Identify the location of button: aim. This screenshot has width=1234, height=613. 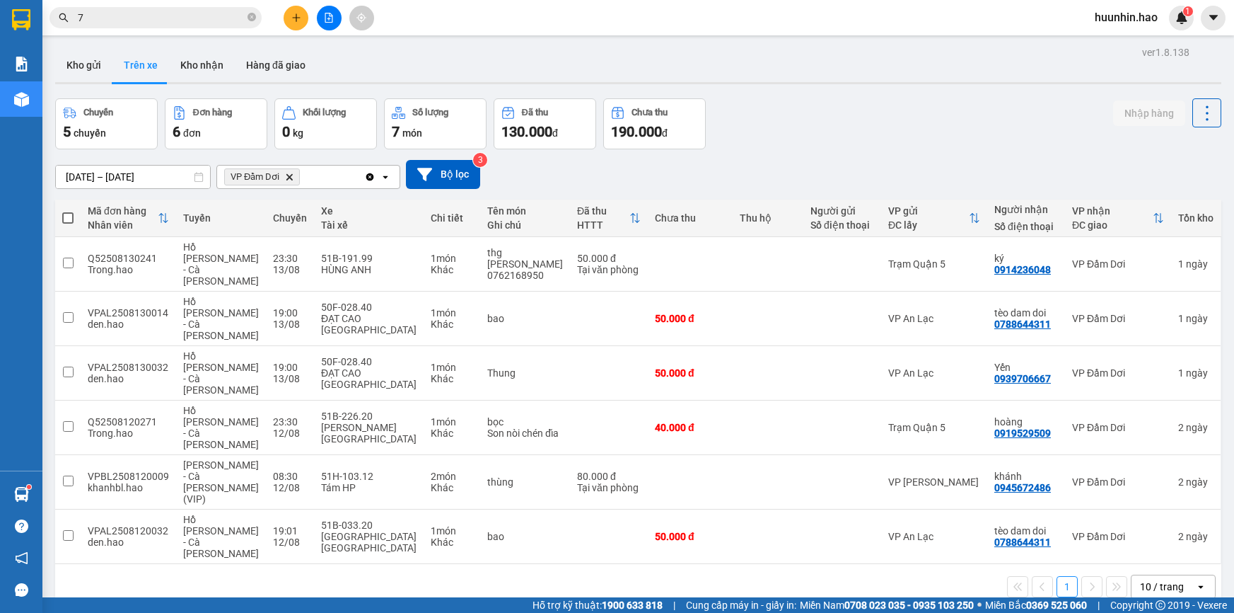
(361, 18).